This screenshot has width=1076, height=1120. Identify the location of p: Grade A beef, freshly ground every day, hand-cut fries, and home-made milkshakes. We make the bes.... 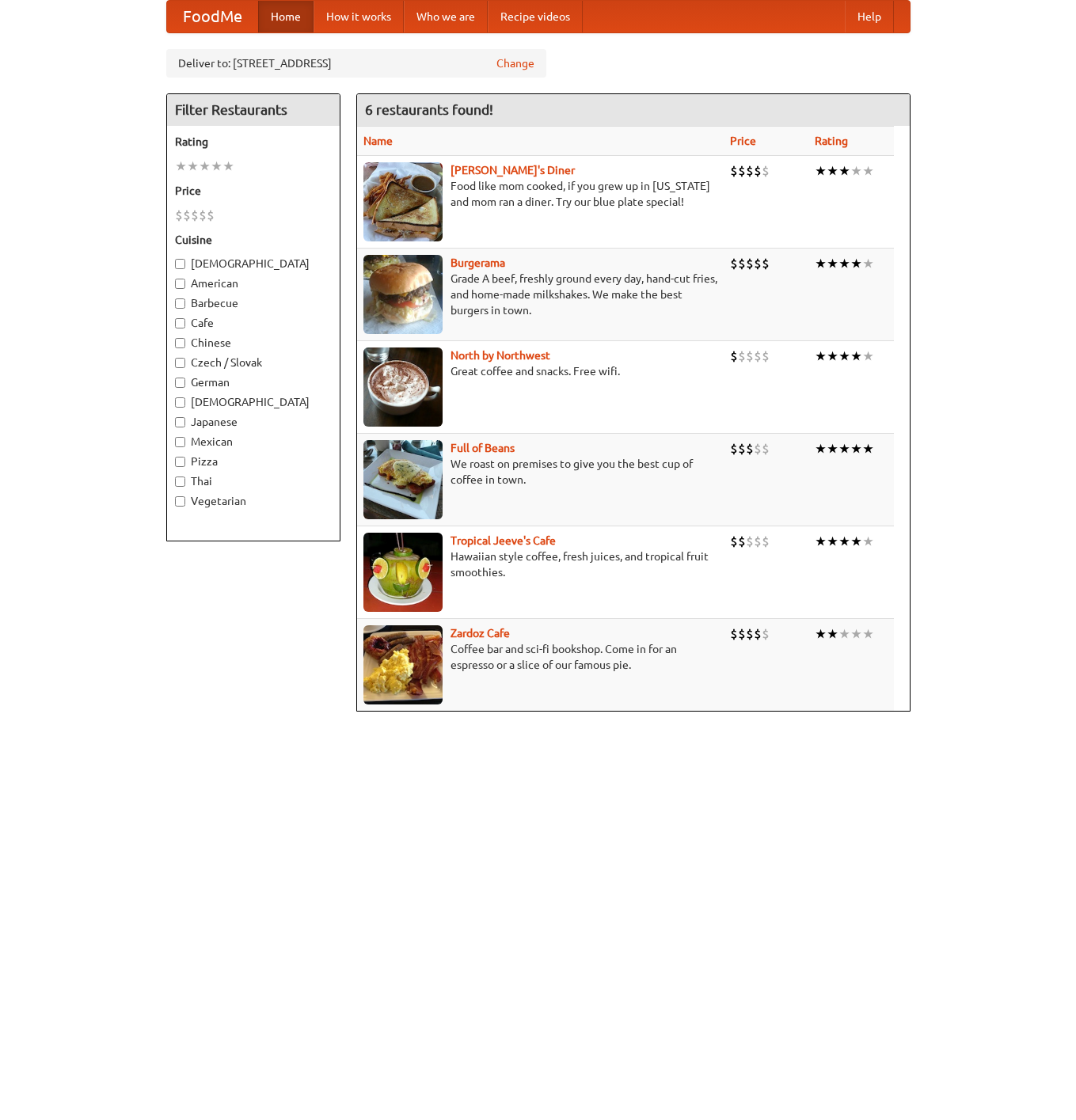
(540, 294).